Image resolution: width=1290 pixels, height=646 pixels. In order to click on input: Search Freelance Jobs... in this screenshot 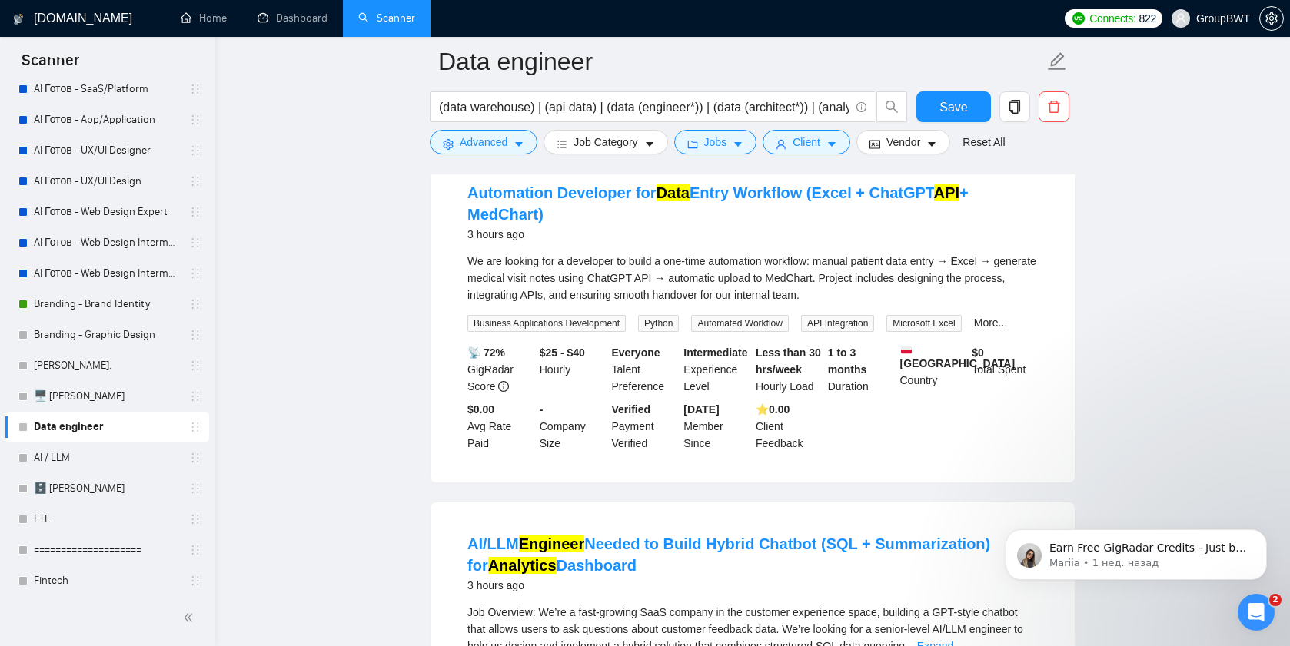, I will do `click(644, 107)`.